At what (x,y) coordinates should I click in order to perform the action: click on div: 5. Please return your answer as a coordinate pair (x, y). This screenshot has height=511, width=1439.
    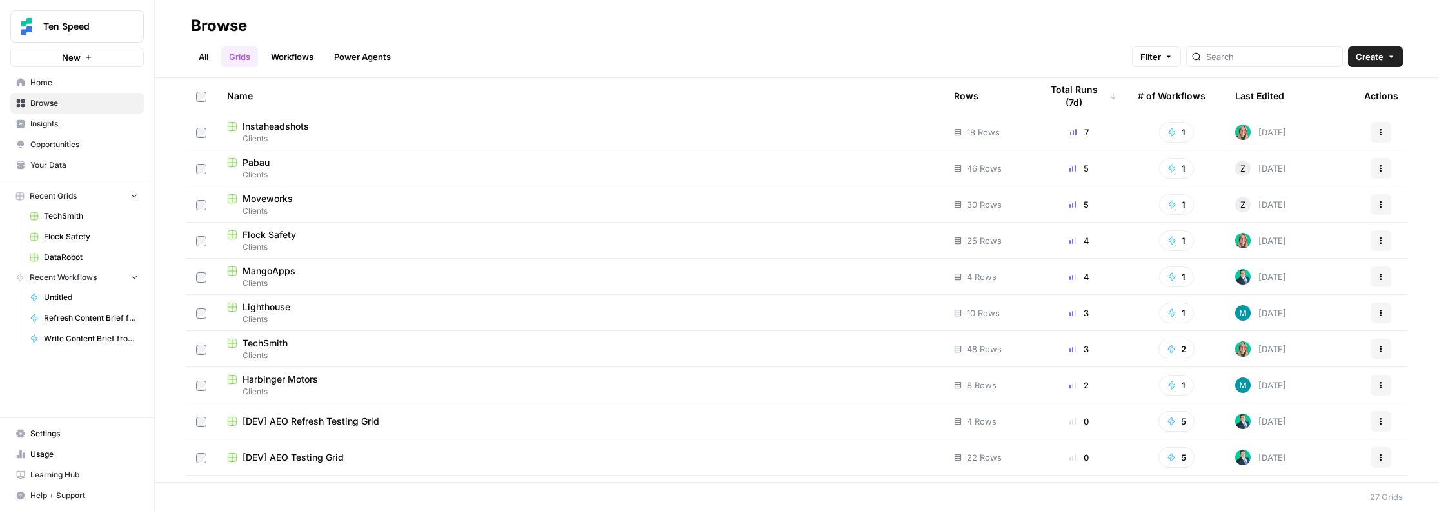
    Looking at the image, I should click on (1079, 205).